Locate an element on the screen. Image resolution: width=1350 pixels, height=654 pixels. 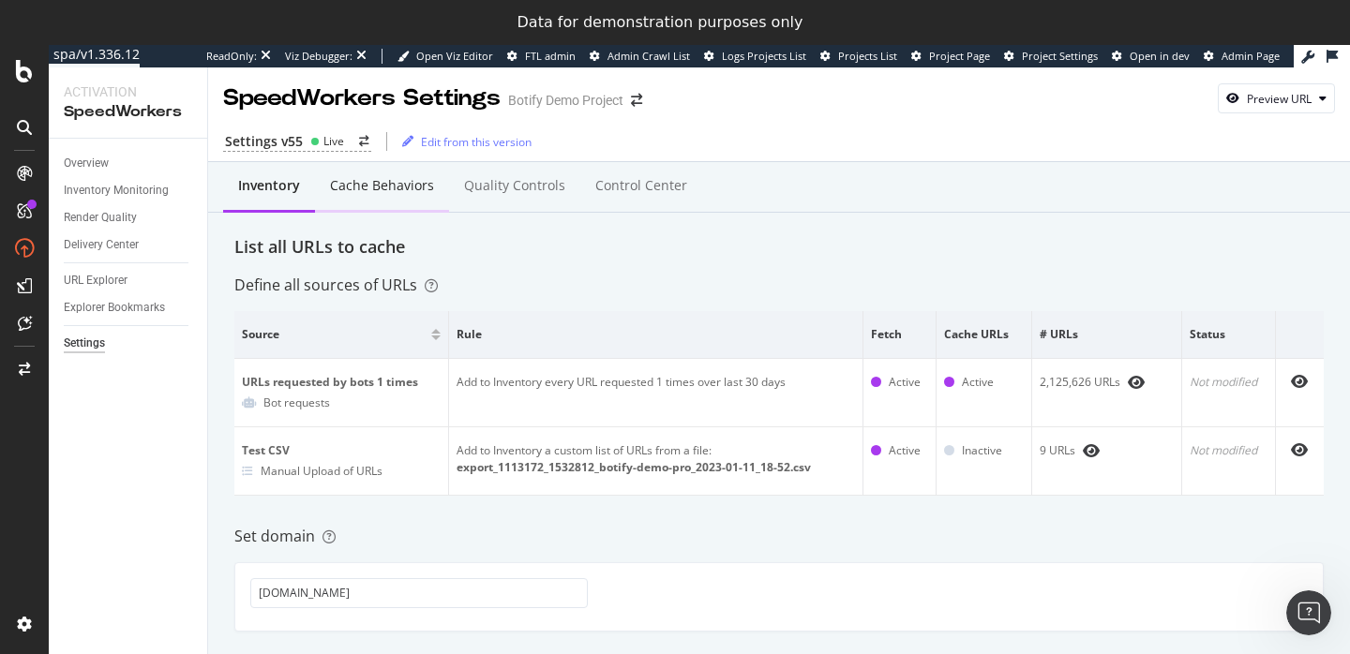
a: Render Quality is located at coordinates (128, 217).